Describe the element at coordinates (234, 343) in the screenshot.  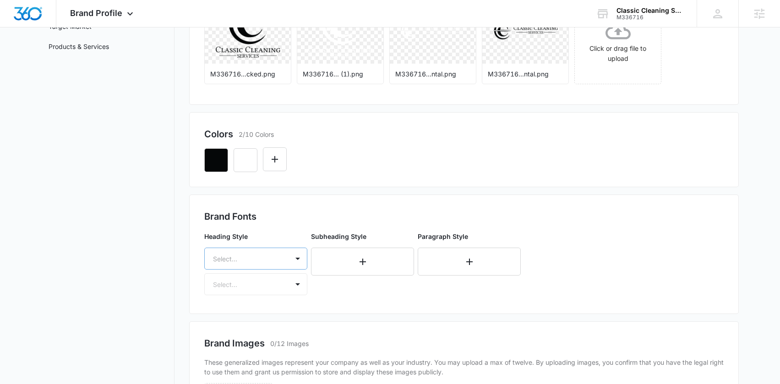
I see `h2: Brand Images` at that location.